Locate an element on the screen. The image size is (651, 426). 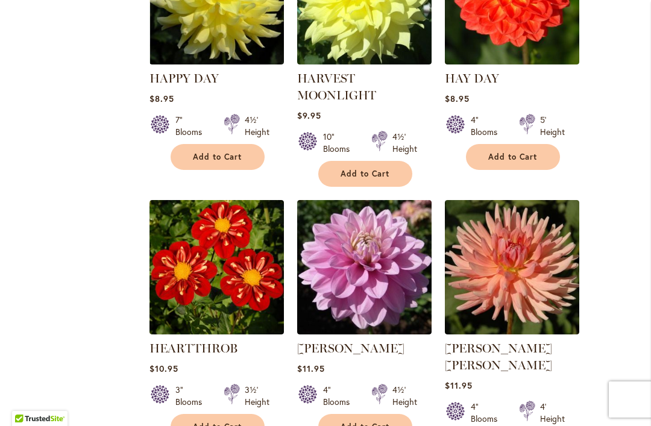
div: 7" Blooms is located at coordinates (192, 126).